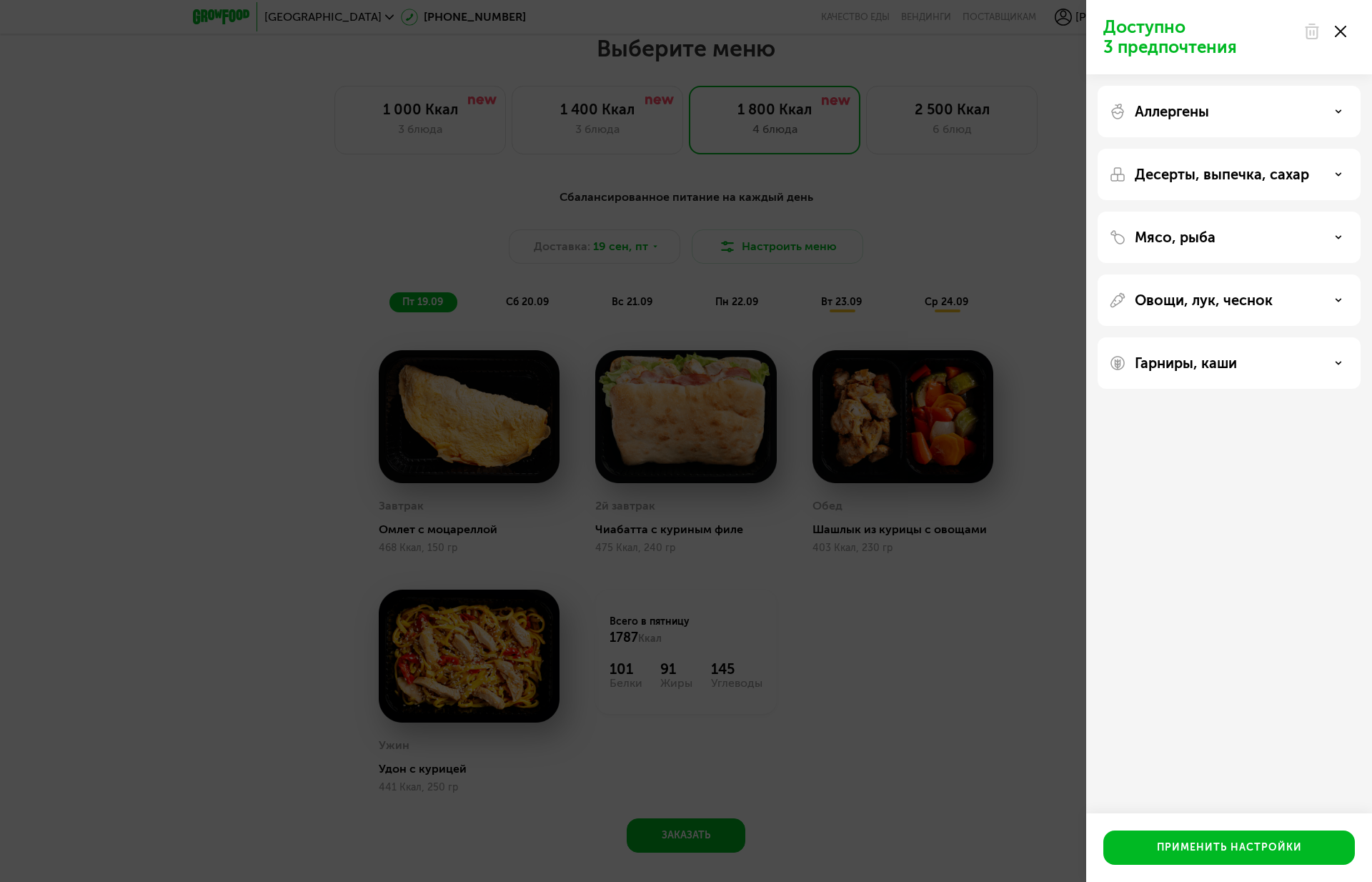 Image resolution: width=1372 pixels, height=882 pixels. I want to click on p: Доступно 3 предпочтения, so click(1199, 38).